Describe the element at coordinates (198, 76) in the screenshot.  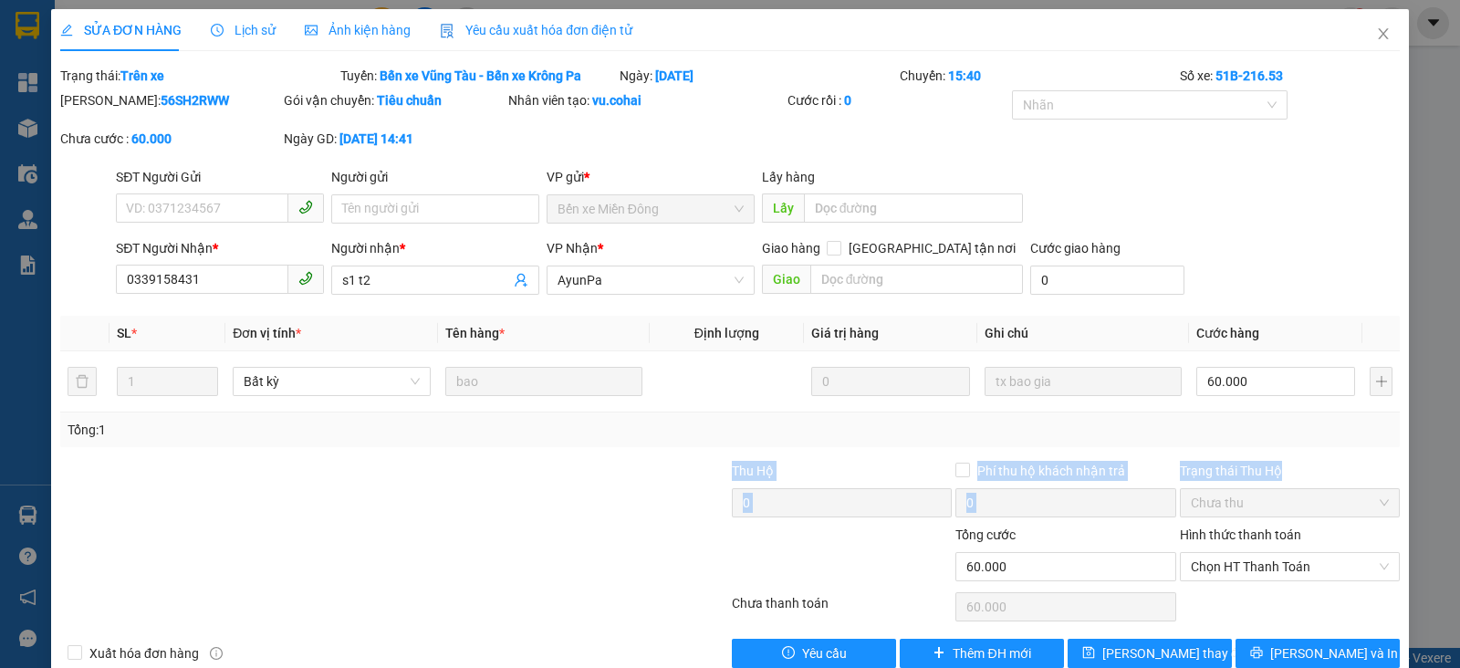
I see `div: Trạng thái:` at that location.